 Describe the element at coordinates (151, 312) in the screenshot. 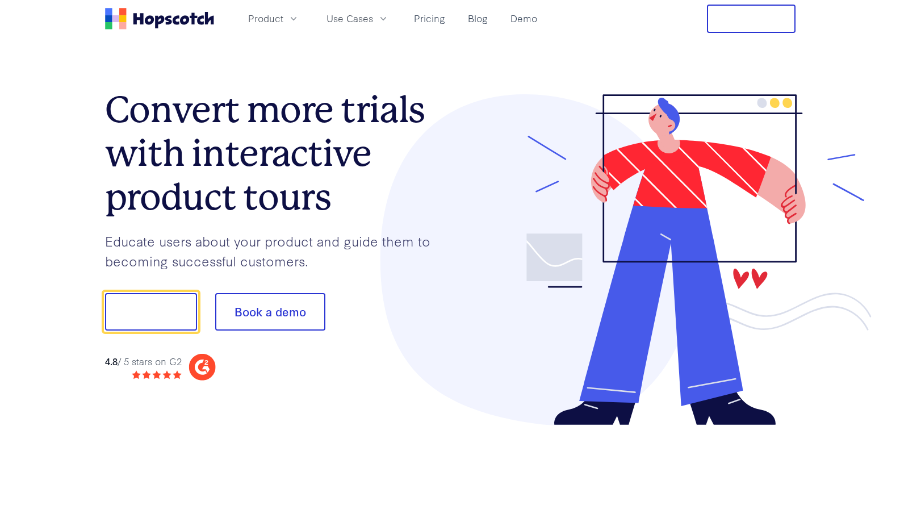

I see `button: Show me!` at that location.